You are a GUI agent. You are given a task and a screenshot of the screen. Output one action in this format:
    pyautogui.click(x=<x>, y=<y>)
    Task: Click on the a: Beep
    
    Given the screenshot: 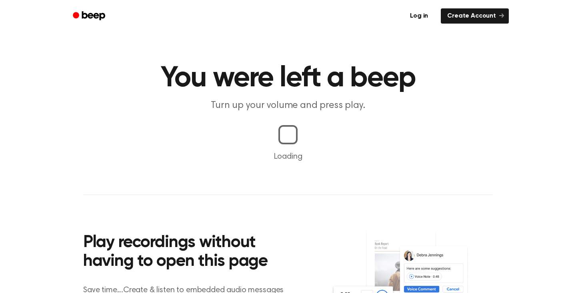 What is the action you would take?
    pyautogui.click(x=90, y=16)
    